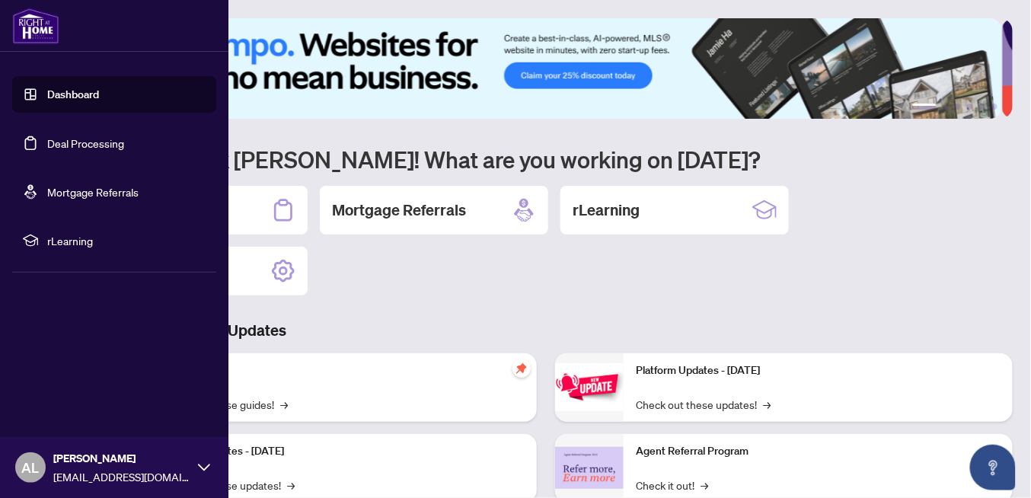 The image size is (1031, 498). Describe the element at coordinates (36, 26) in the screenshot. I see `img: logo` at that location.